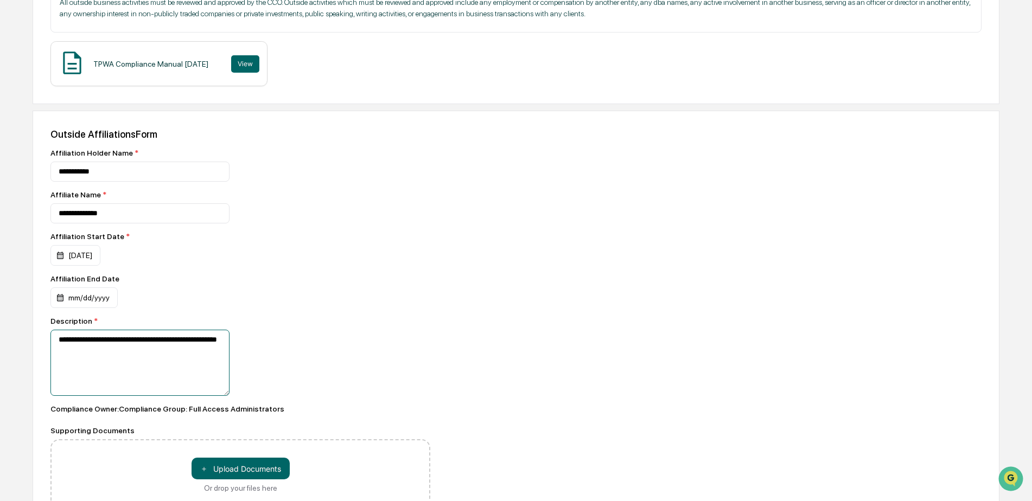  Describe the element at coordinates (107, 88) in the screenshot. I see `div: Start new chat` at that location.